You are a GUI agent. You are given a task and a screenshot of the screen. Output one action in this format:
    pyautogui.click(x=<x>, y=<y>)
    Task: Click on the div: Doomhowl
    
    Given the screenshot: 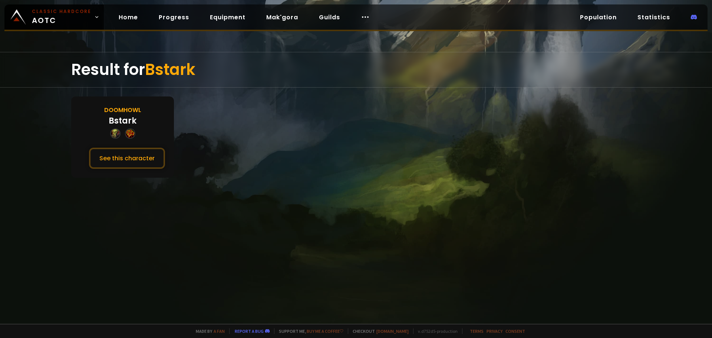 What is the action you would take?
    pyautogui.click(x=123, y=110)
    